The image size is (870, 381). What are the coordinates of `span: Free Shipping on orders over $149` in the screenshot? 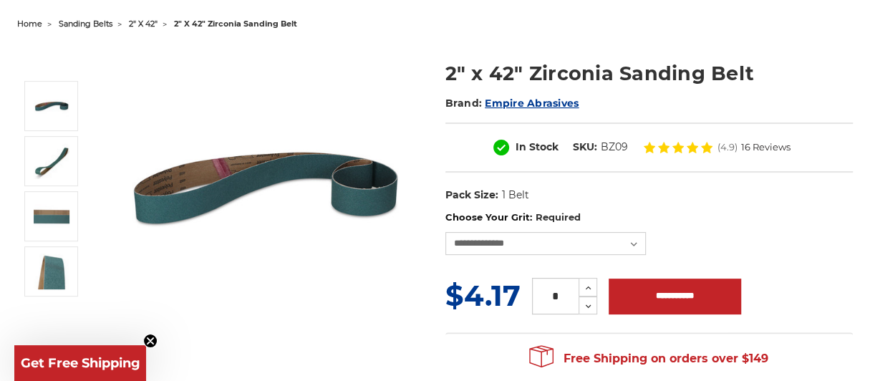 It's located at (649, 359).